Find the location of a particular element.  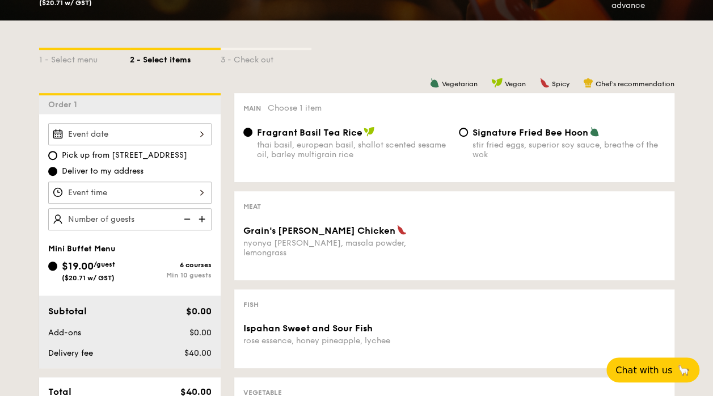

input: Event date is located at coordinates (130, 134).